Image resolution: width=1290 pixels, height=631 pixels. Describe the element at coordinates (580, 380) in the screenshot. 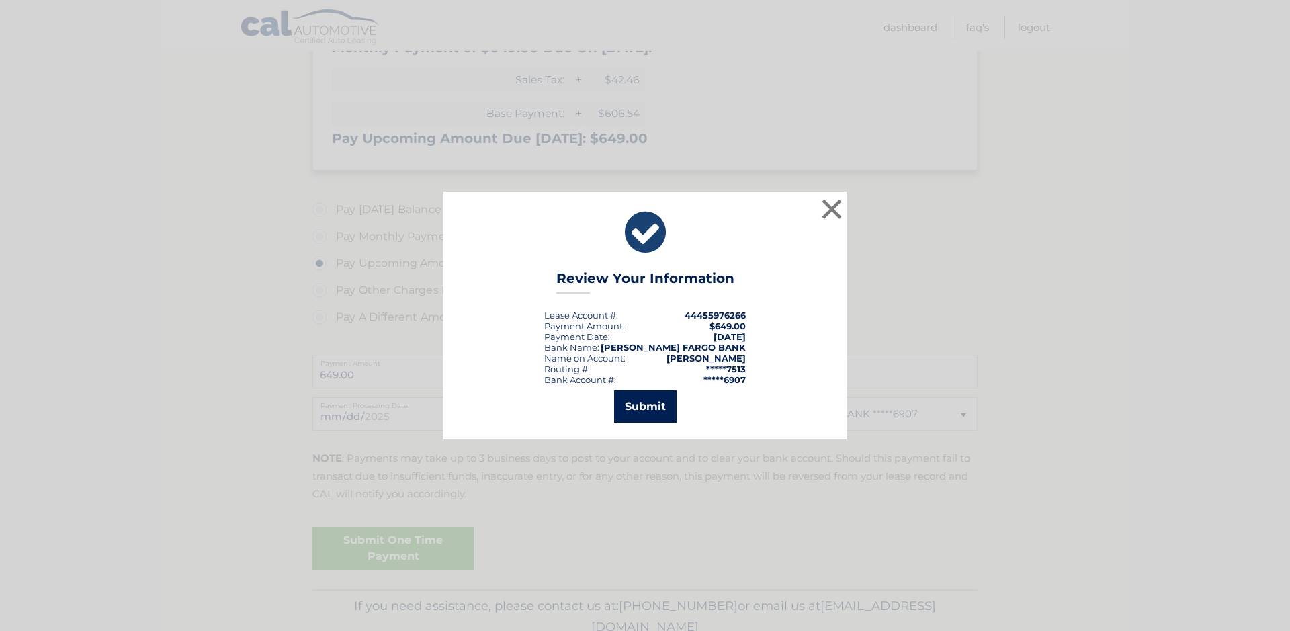

I see `div: Bank Account #:` at that location.